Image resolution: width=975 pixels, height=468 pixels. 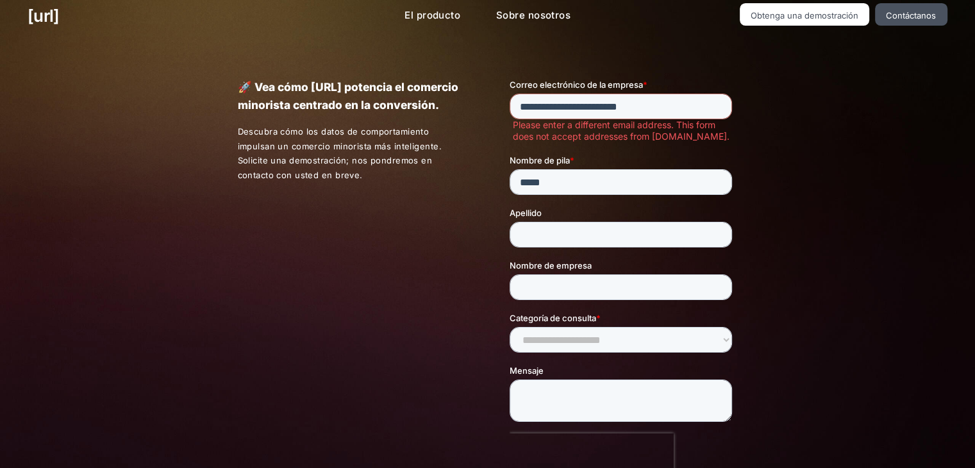 What do you see at coordinates (804, 15) in the screenshot?
I see `font: Obtenga una demostración` at bounding box center [804, 15].